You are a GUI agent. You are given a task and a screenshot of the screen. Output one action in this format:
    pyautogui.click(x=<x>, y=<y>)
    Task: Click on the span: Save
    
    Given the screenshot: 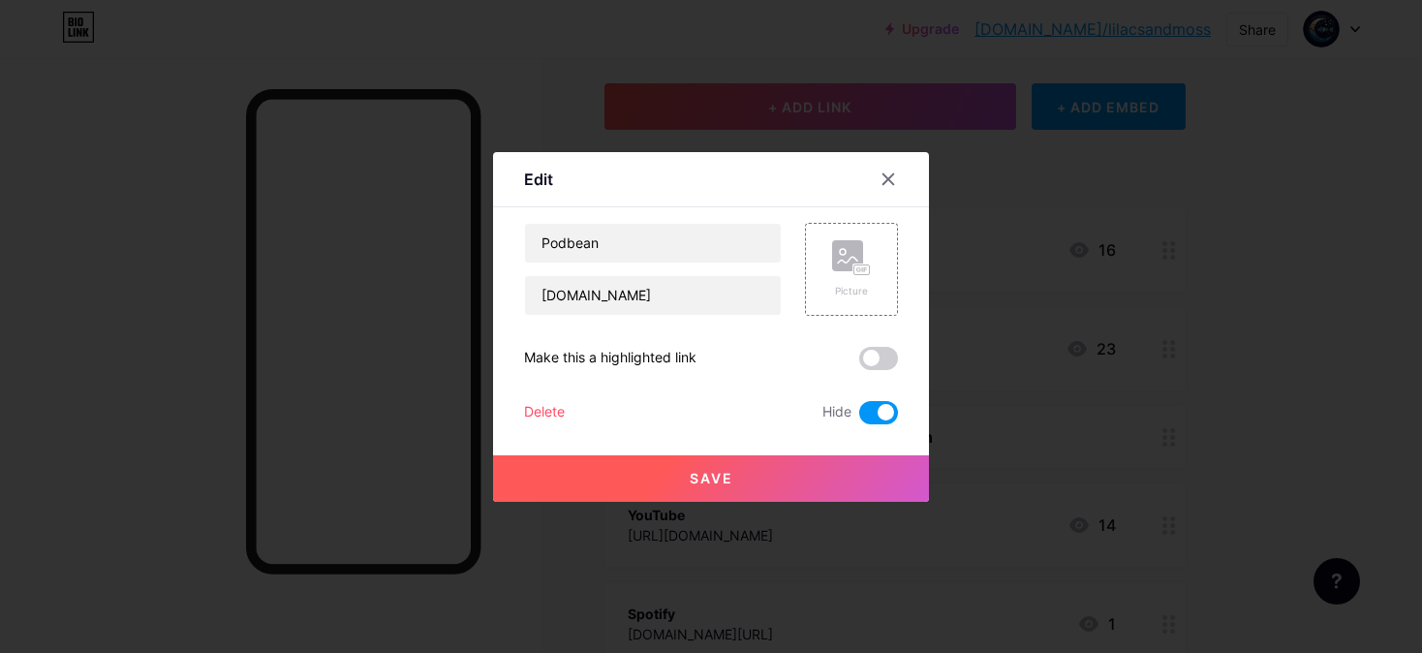 What is the action you would take?
    pyautogui.click(x=711, y=478)
    